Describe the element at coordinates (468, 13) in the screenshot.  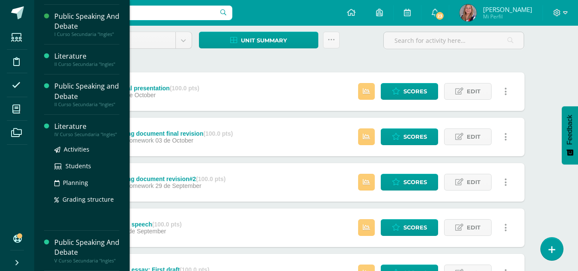
I see `img: c7f2227723096bbe4d84f52108c4ec4a.png` at that location.